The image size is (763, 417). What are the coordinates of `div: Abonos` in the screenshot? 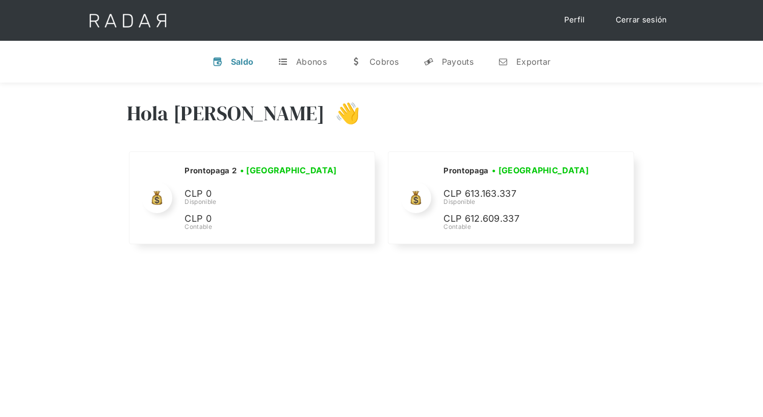 It's located at (311, 62).